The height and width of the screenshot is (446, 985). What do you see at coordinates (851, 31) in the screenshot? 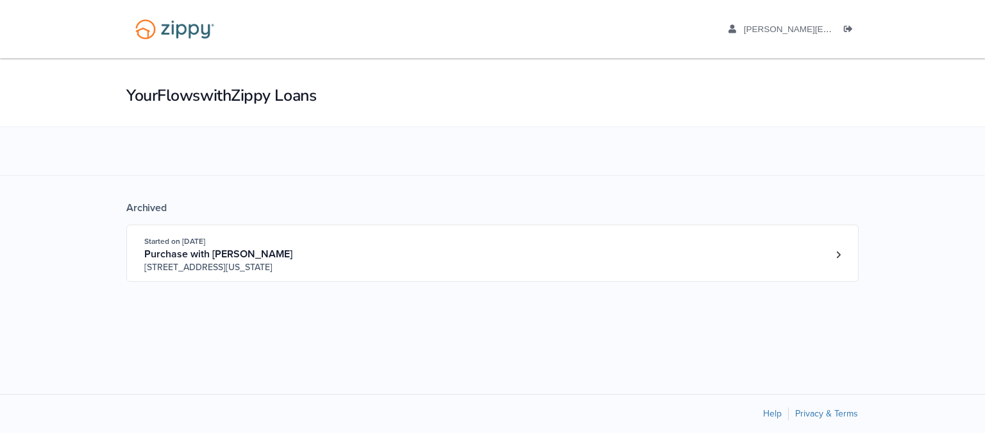
I see `a: Log out` at bounding box center [851, 31].